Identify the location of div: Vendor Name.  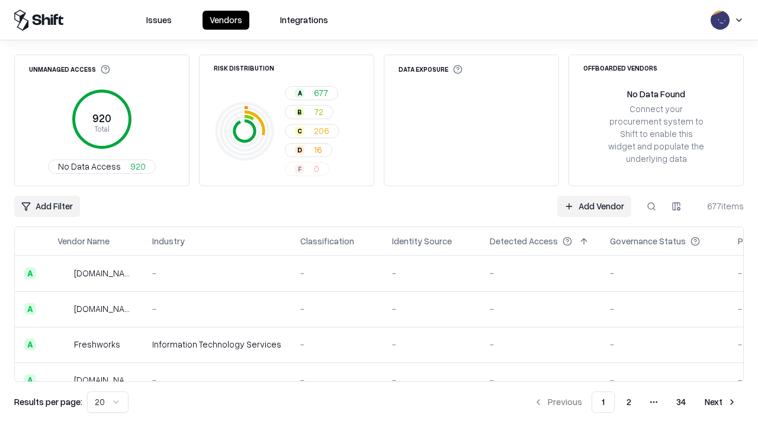
(84, 241).